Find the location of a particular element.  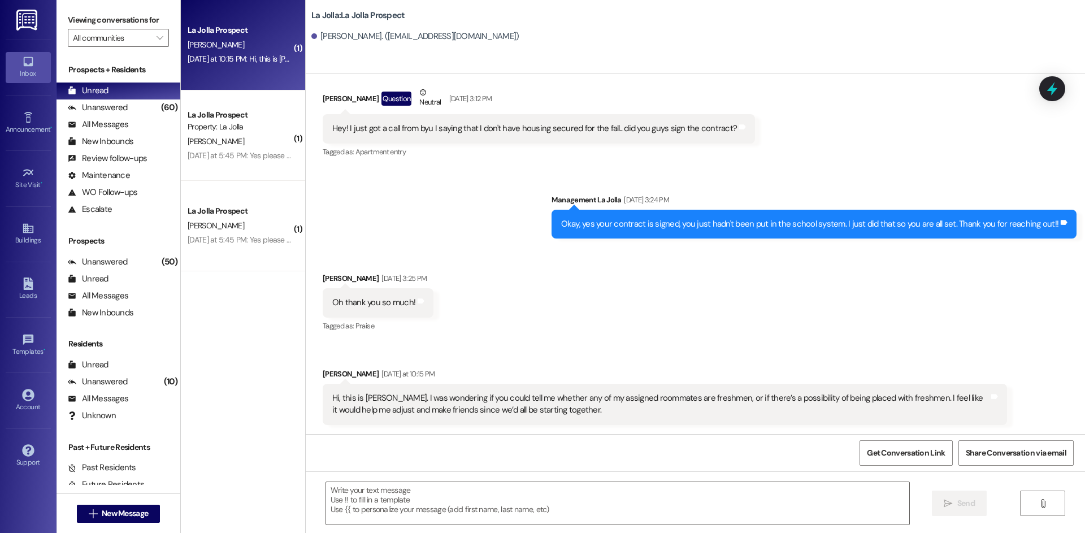

img: ResiDesk Logo is located at coordinates (28, 20).